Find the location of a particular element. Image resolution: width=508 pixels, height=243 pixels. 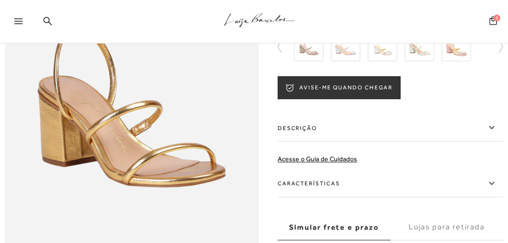

label: Lojas para retirada is located at coordinates (447, 228).